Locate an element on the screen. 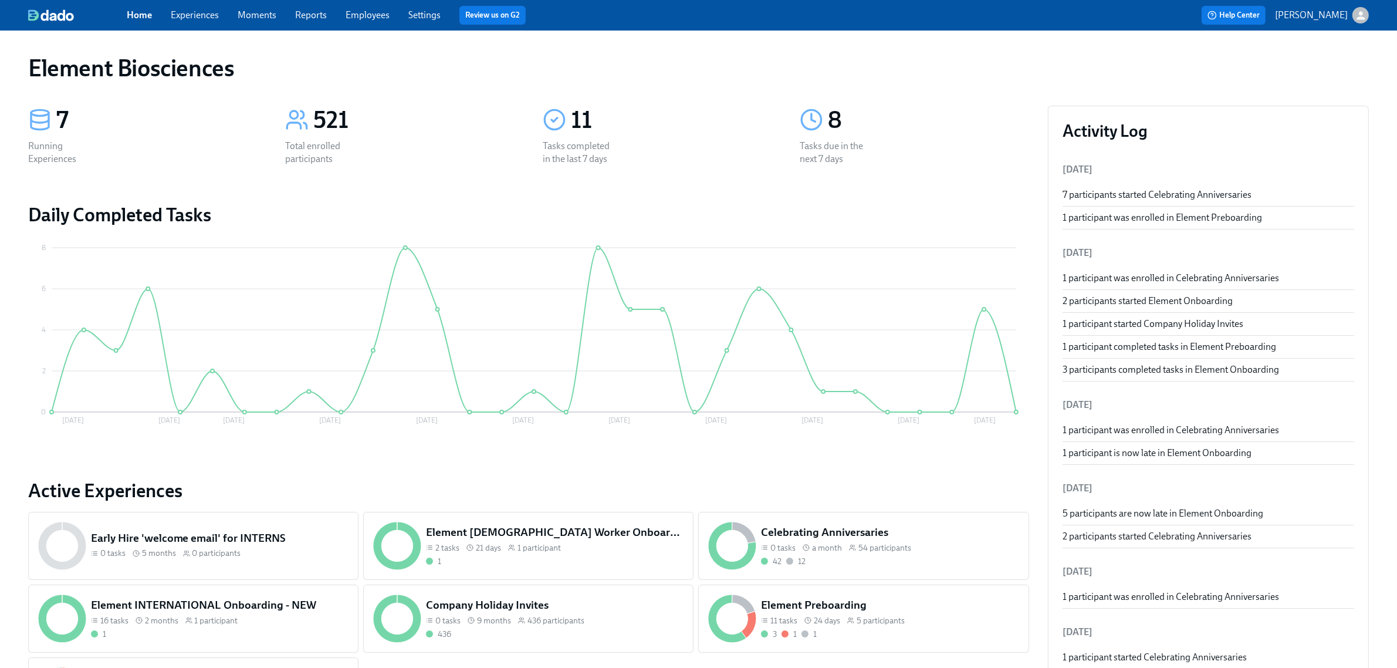 This screenshot has height=668, width=1397. div: Tasks due in the next 7 days is located at coordinates (837, 153).